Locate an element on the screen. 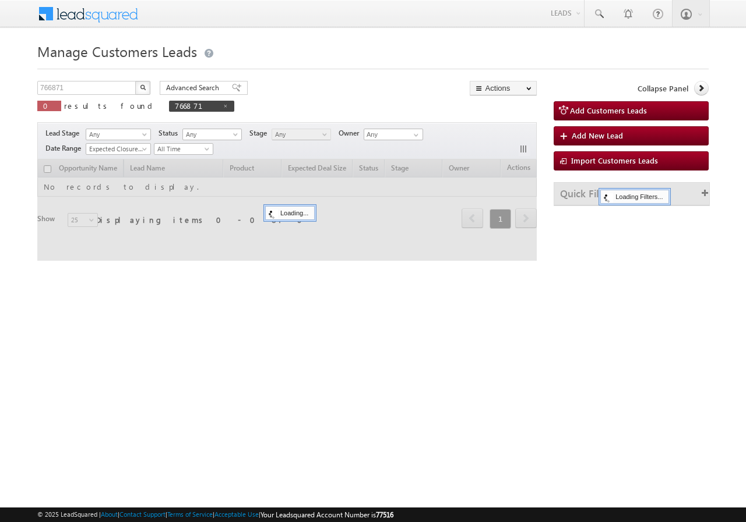  img: Search is located at coordinates (143, 87).